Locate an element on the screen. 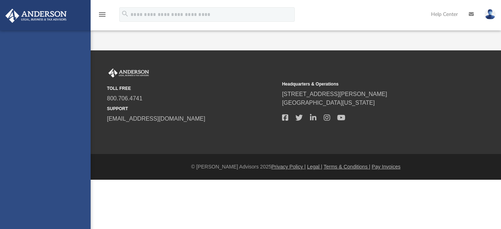 The image size is (501, 229). small: Headquarters & Operations is located at coordinates (367, 84).